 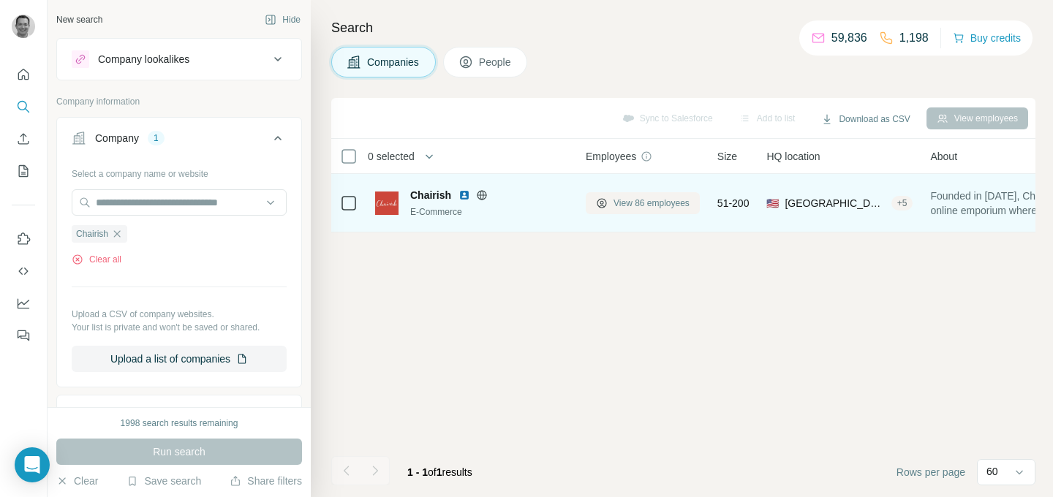 I want to click on button: View 86 employees, so click(x=643, y=203).